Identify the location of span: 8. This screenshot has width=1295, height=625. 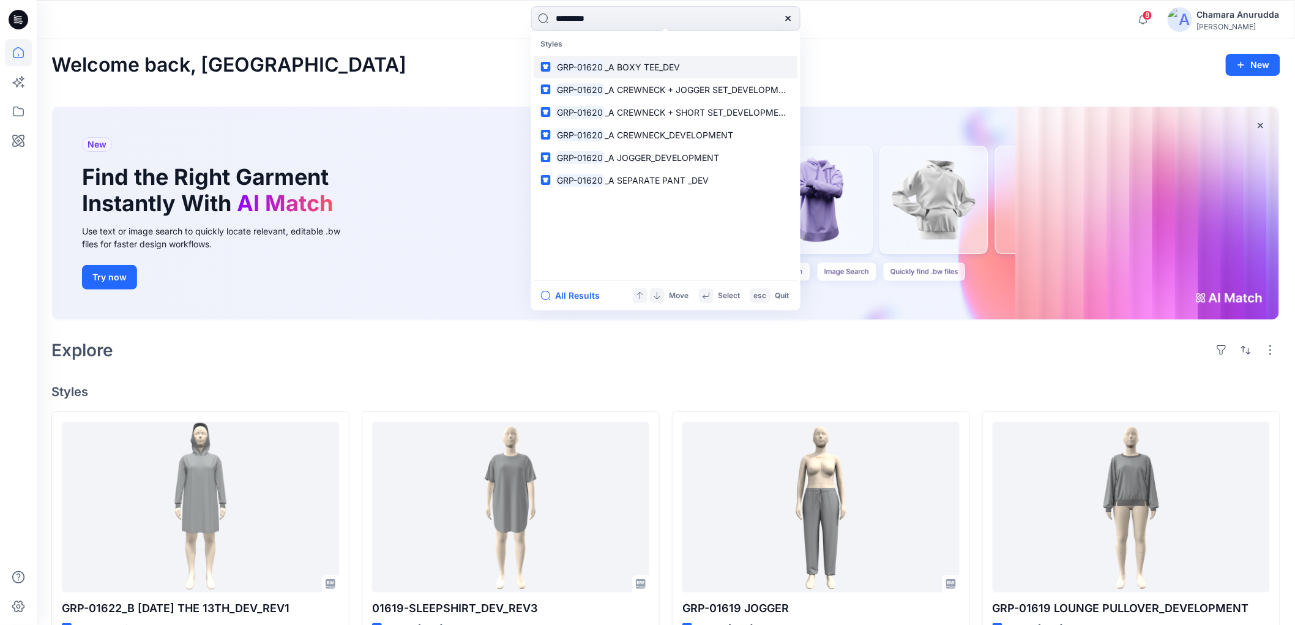
(1147, 15).